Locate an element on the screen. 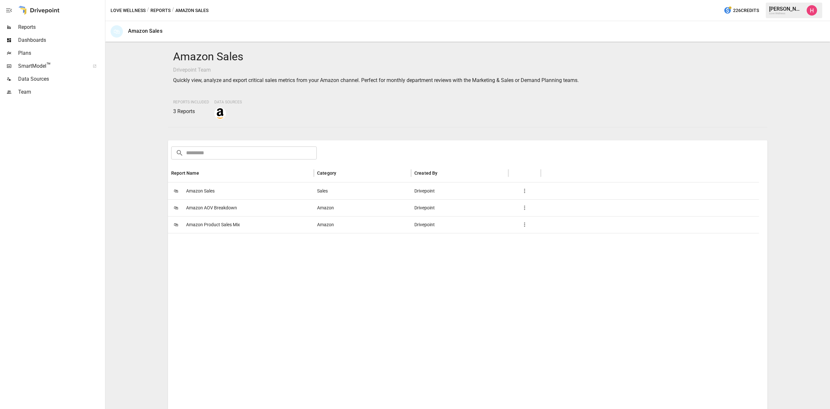 Image resolution: width=830 pixels, height=409 pixels. span: 226 Credits is located at coordinates (746, 10).